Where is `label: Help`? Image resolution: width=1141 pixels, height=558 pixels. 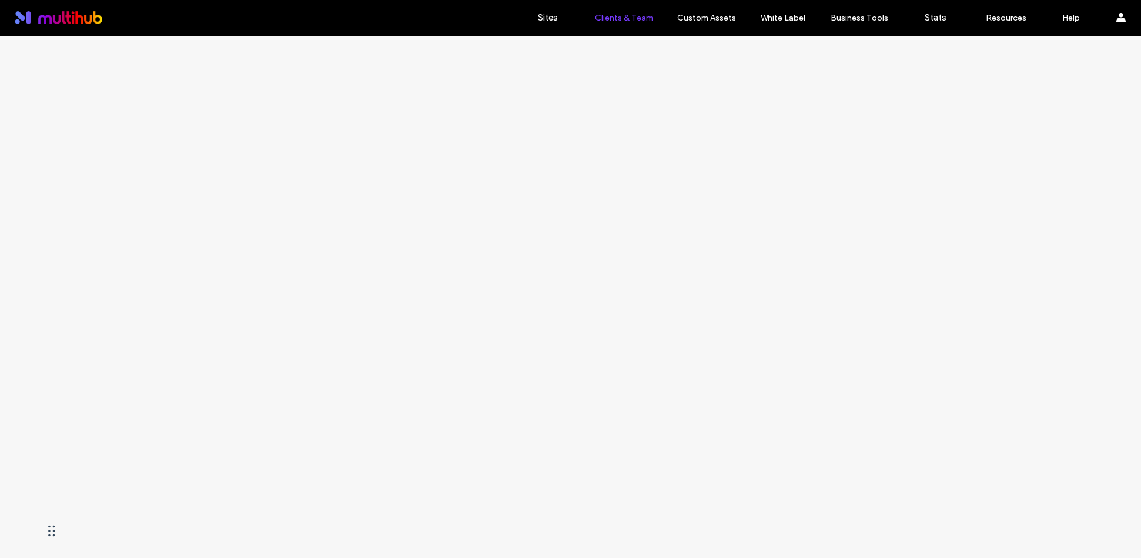
label: Help is located at coordinates (1071, 18).